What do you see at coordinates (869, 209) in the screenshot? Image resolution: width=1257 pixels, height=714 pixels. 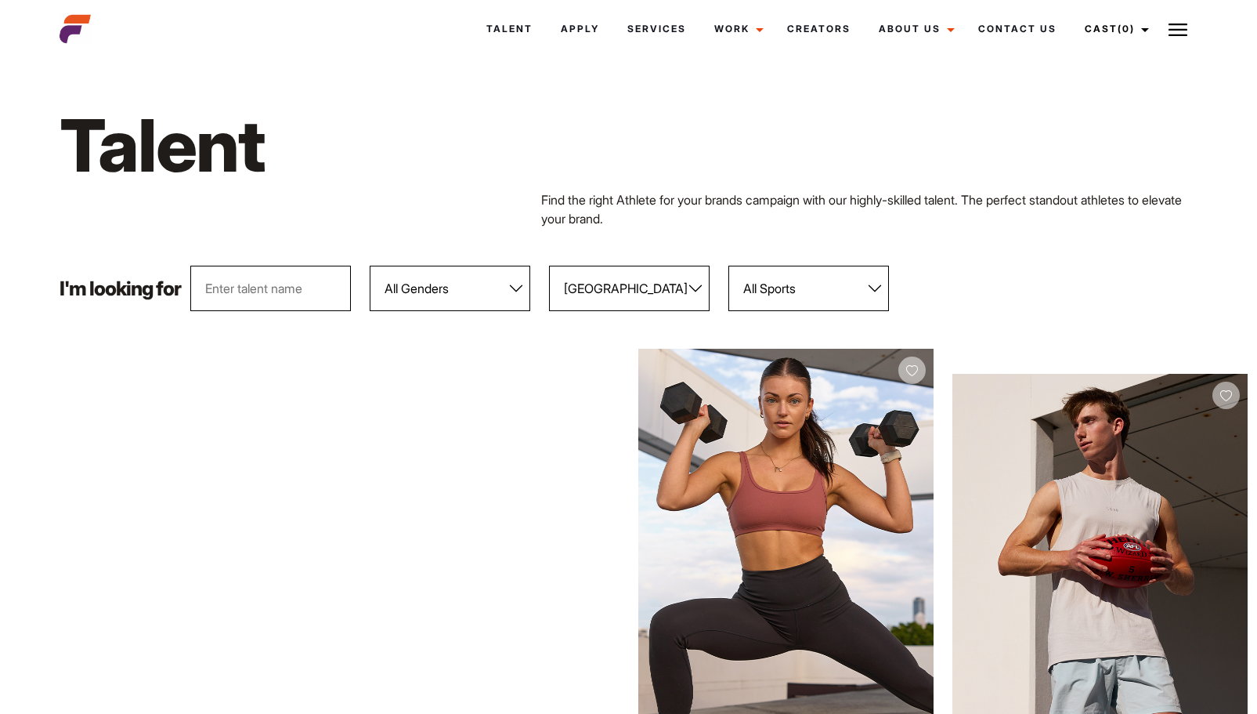 I see `p: Find the right Athlete for your brands campaign with our highly-skilled talent. The perfect stand...` at bounding box center [869, 209].